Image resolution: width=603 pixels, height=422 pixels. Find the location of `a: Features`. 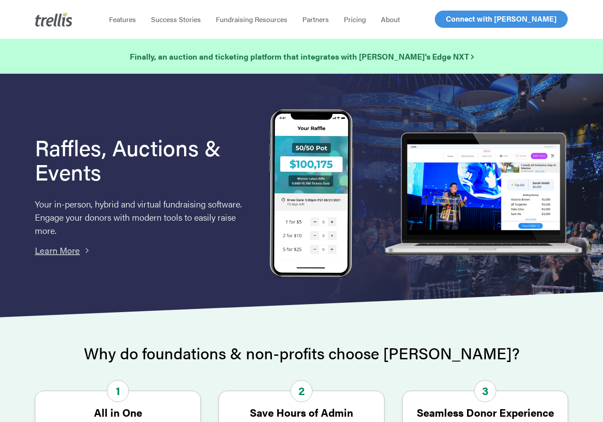

a: Features is located at coordinates (122, 19).